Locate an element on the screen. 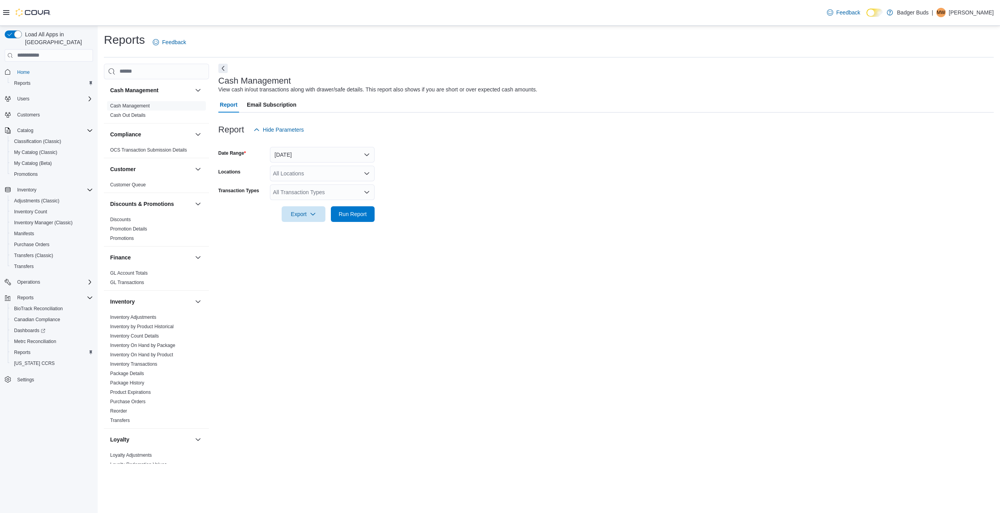  a: Discounts is located at coordinates (120, 220).